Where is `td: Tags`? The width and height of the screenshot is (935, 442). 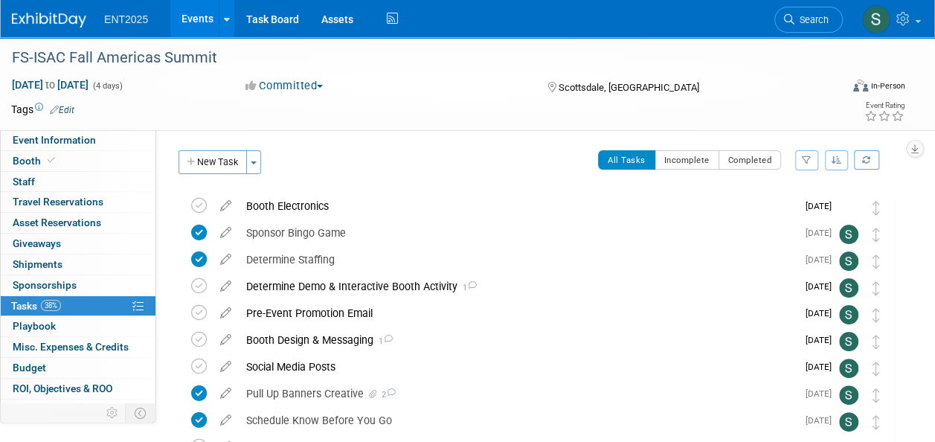 td: Tags is located at coordinates (42, 109).